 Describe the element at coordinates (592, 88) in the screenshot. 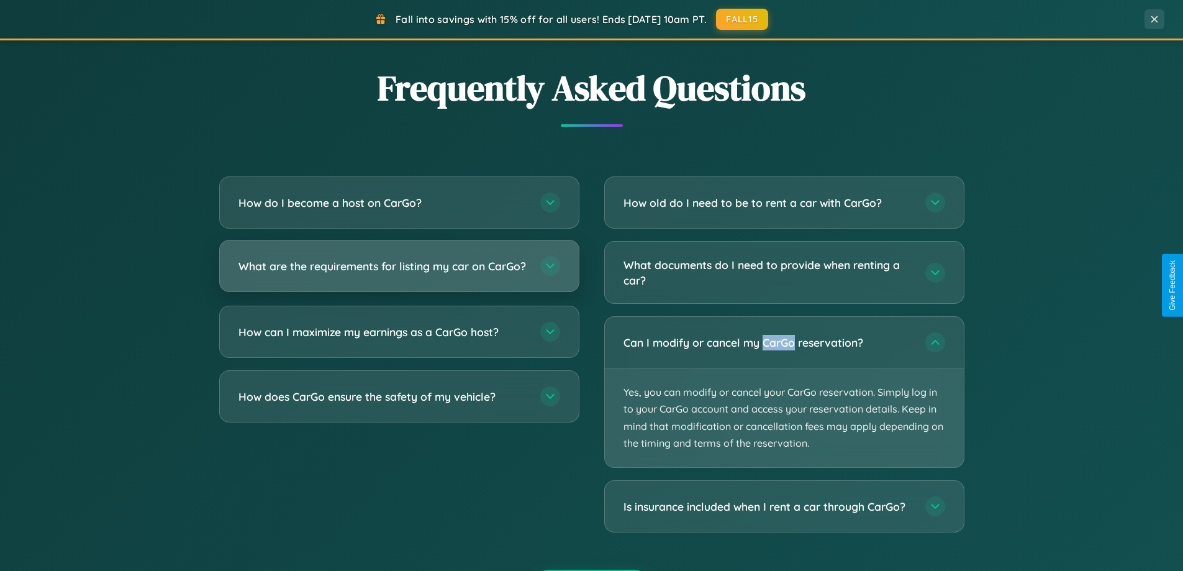

I see `h2: Frequently Asked Questions` at that location.